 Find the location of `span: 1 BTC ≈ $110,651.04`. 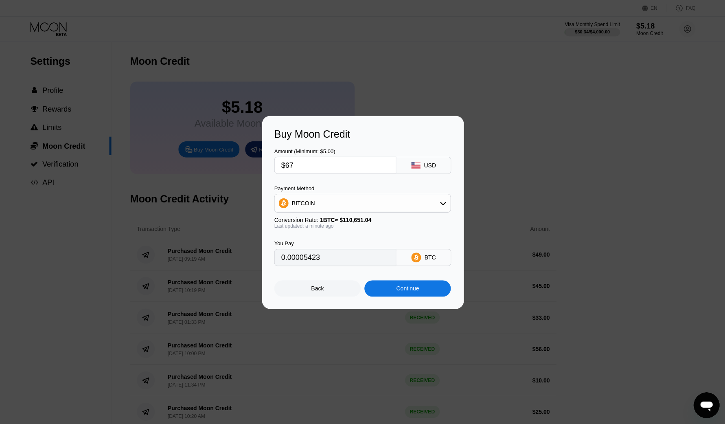

span: 1 BTC ≈ $110,651.04 is located at coordinates (345, 219).